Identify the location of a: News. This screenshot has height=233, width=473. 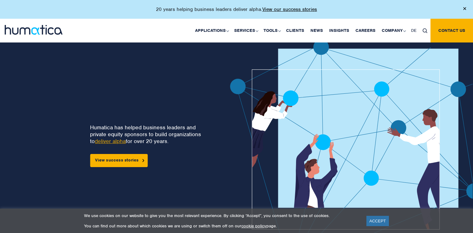
(317, 31).